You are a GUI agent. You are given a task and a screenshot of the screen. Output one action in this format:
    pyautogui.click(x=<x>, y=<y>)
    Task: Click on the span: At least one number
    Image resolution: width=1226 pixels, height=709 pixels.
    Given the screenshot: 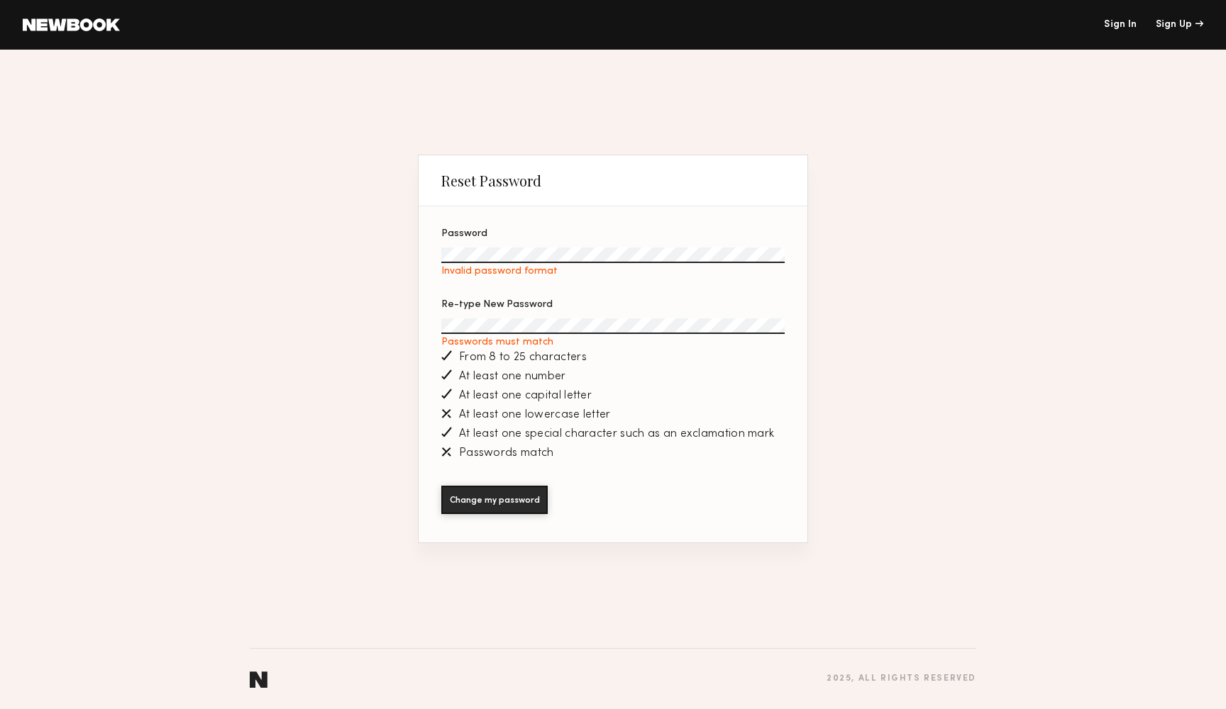 What is the action you would take?
    pyautogui.click(x=512, y=377)
    